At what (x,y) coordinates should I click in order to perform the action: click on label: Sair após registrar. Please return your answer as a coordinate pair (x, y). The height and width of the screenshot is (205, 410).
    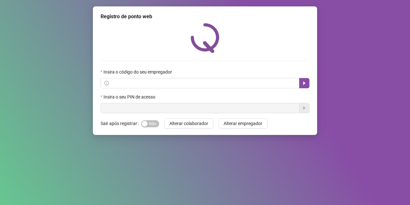
    Looking at the image, I should click on (121, 124).